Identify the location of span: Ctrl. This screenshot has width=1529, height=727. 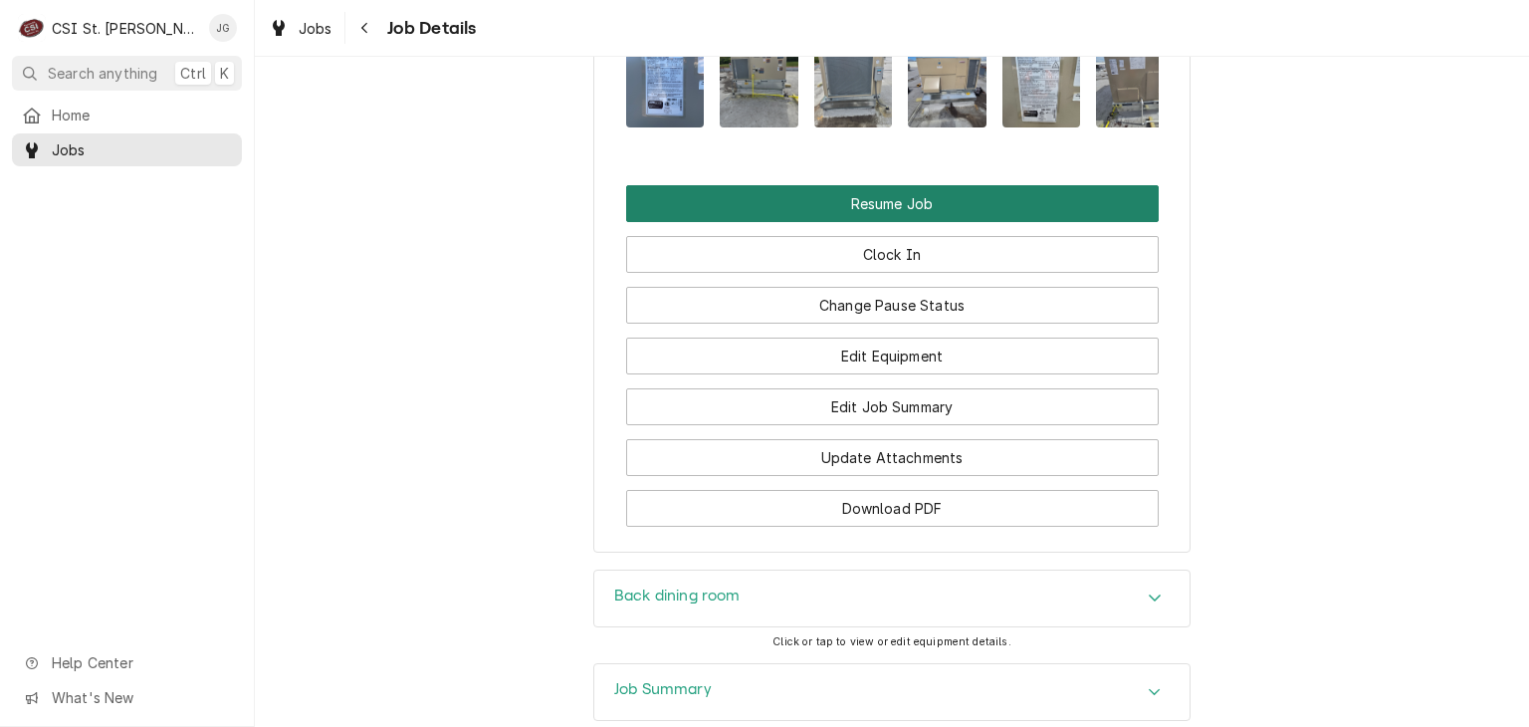
(193, 73).